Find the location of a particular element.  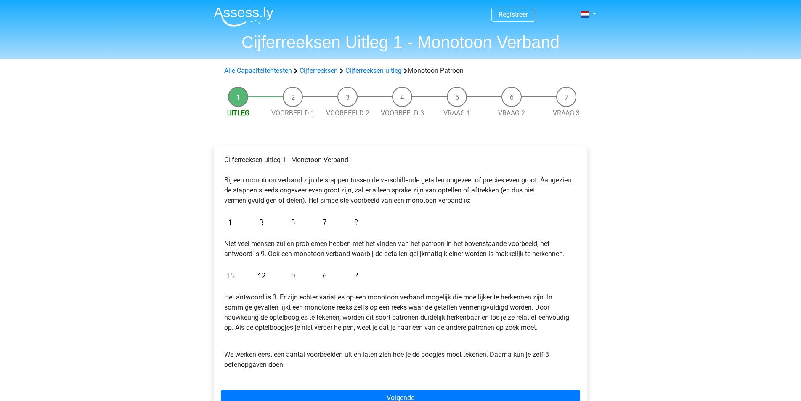

a: Vraag 1 is located at coordinates (457, 113).